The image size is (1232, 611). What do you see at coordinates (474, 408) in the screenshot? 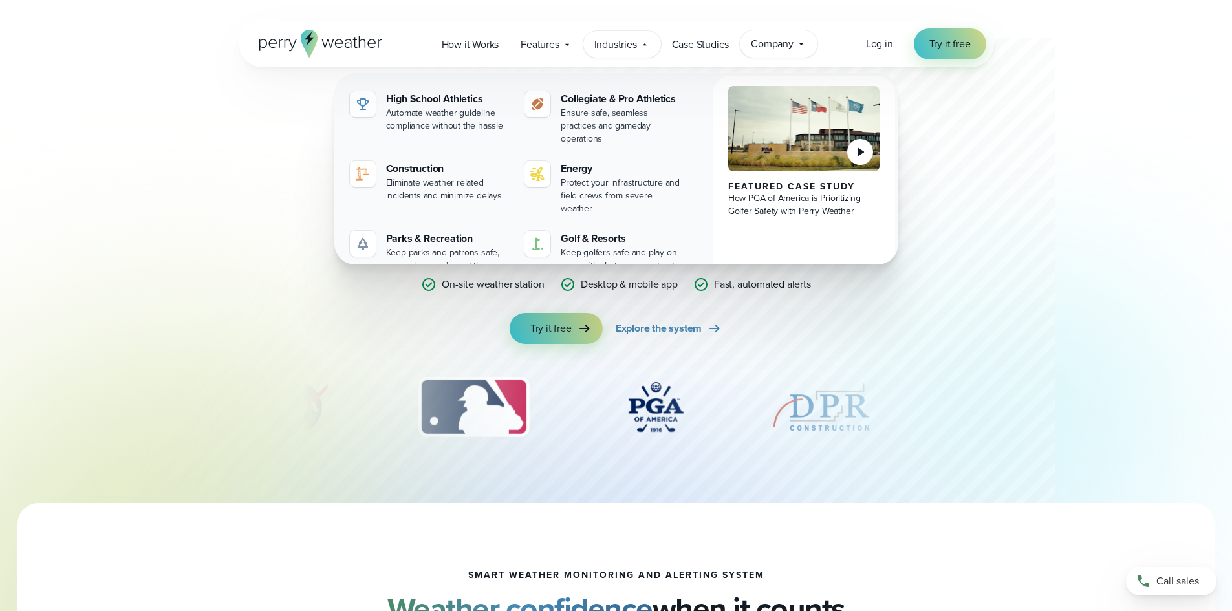
I see `div: 3 of 12` at bounding box center [474, 408].